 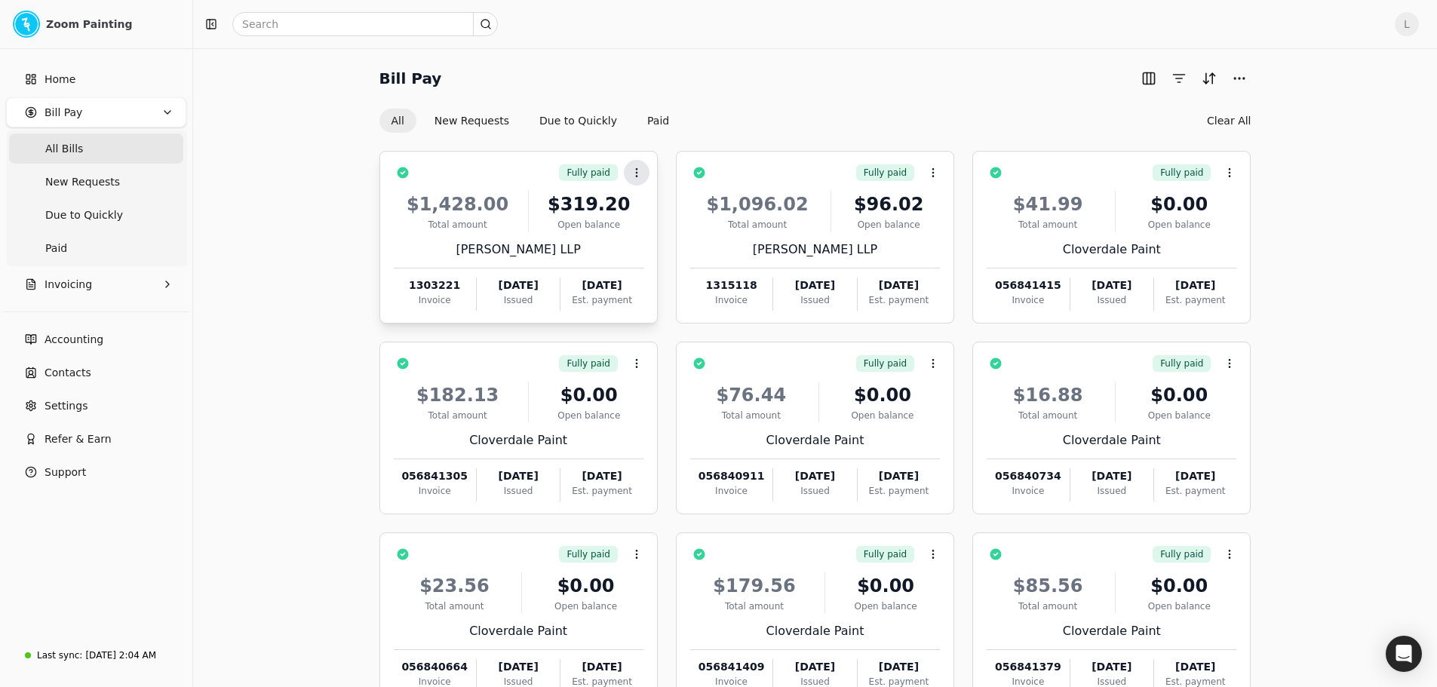 What do you see at coordinates (435, 667) in the screenshot?
I see `div: 056840664` at bounding box center [435, 667].